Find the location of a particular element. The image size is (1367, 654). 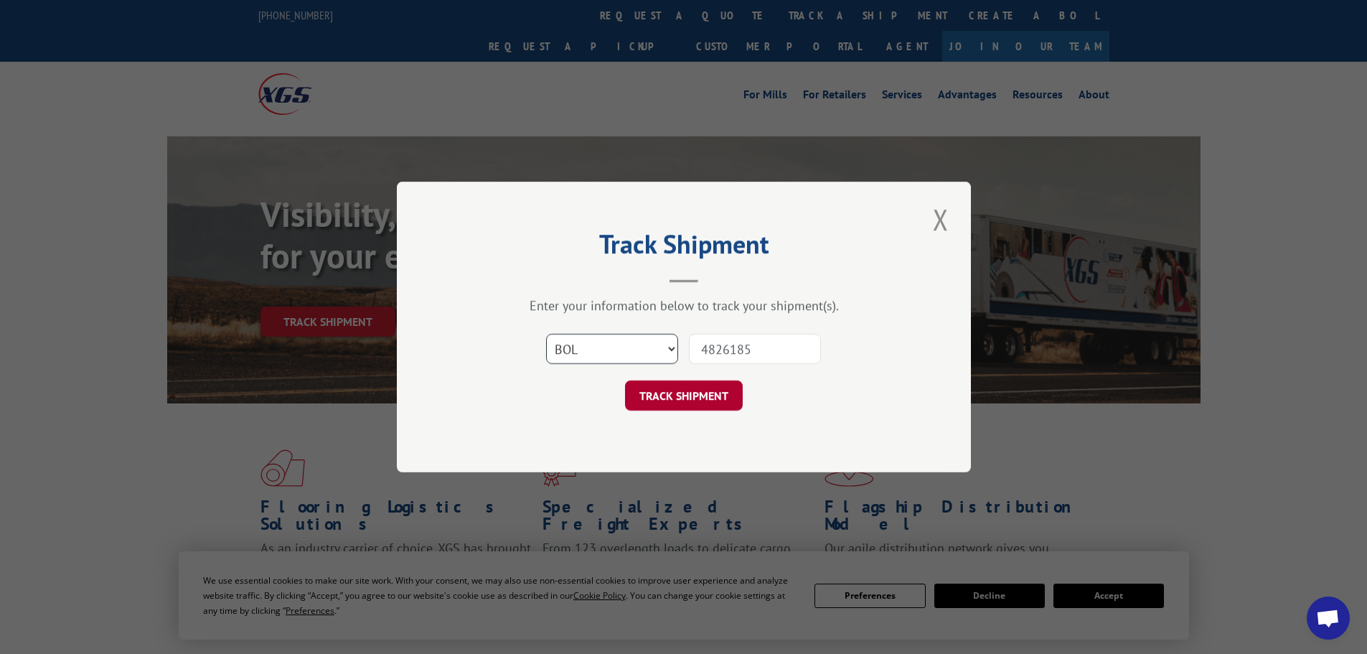

button: Close modal is located at coordinates (941, 219).